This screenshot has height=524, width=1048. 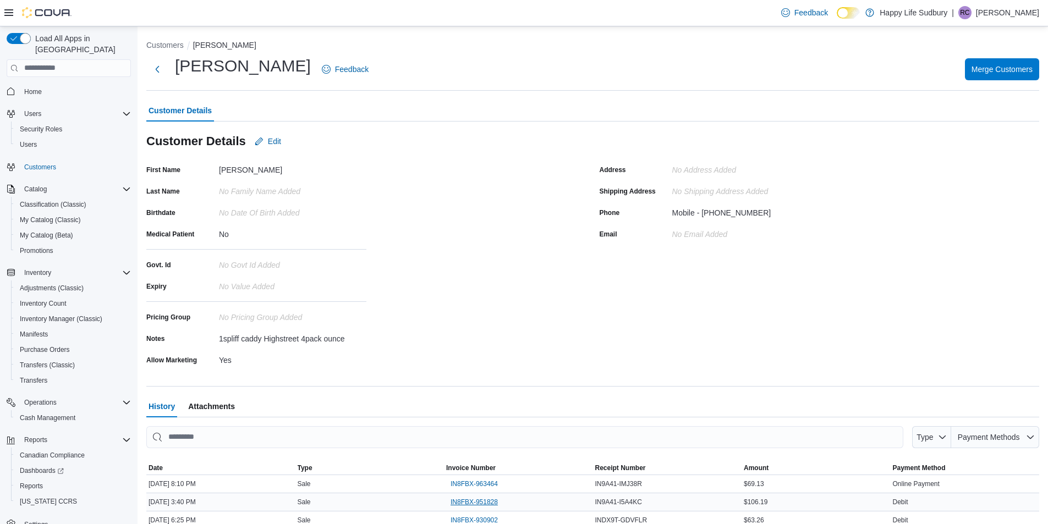 What do you see at coordinates (609, 234) in the screenshot?
I see `label: Email` at bounding box center [609, 234].